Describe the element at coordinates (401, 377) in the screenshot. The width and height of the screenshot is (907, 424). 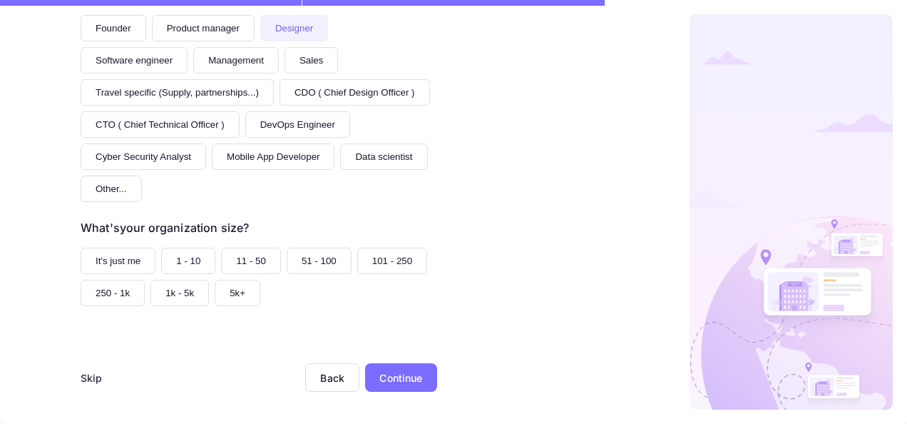
I see `div: Continue` at that location.